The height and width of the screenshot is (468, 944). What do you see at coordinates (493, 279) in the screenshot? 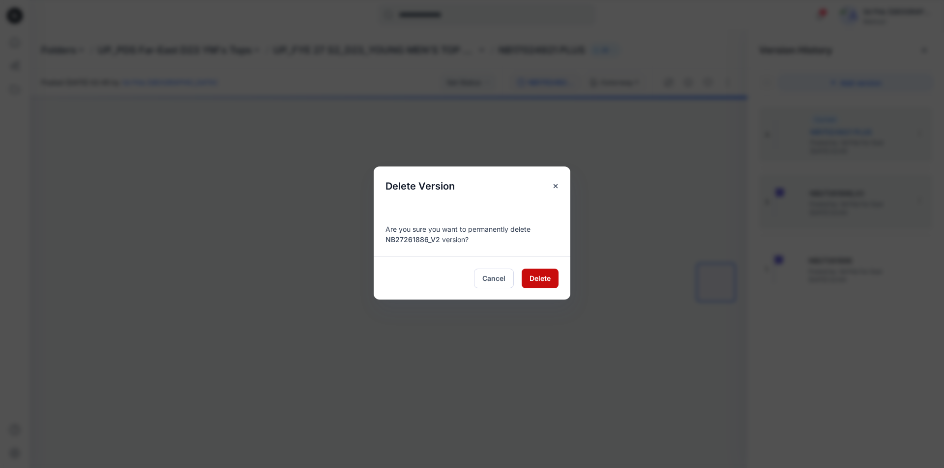
I see `button: Cancel` at bounding box center [493, 279].